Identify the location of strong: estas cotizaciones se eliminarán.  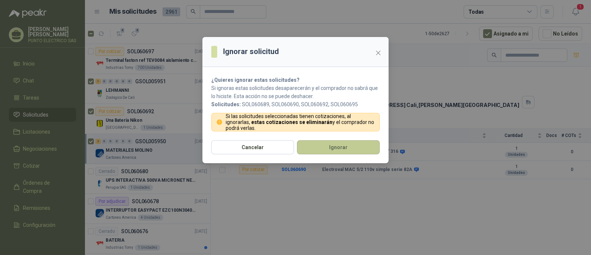
(292, 122).